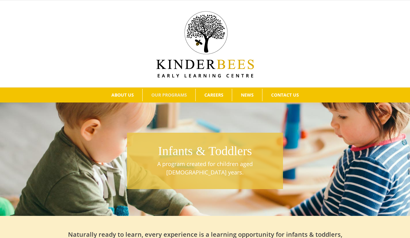  I want to click on img: Kinder Bees Logo, so click(205, 44).